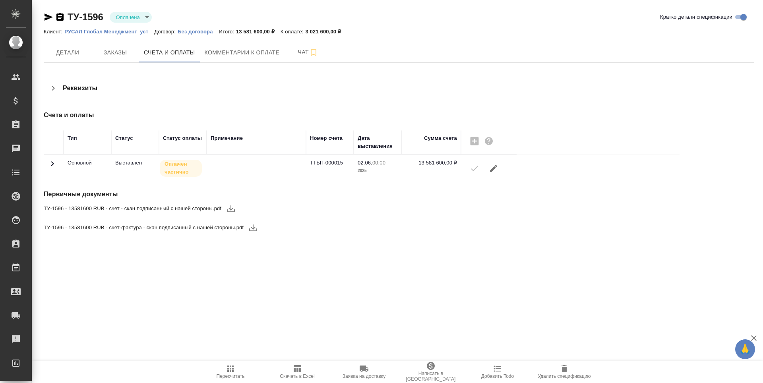 The height and width of the screenshot is (383, 763). What do you see at coordinates (377, 171) in the screenshot?
I see `p: 2025` at bounding box center [377, 171].